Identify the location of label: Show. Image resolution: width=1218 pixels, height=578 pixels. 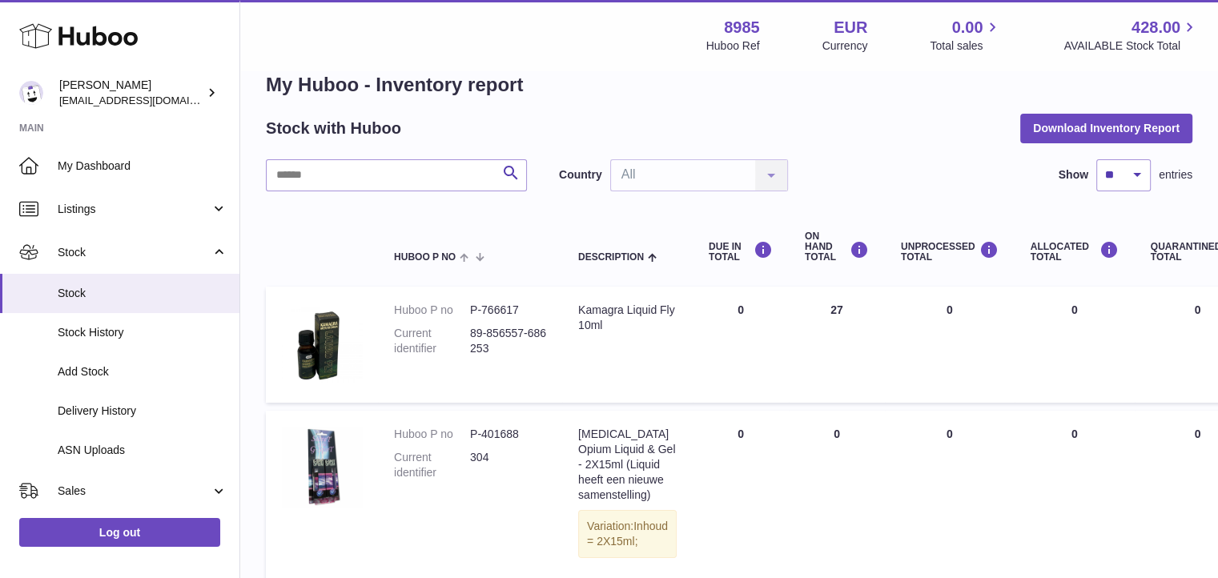
(1073, 175).